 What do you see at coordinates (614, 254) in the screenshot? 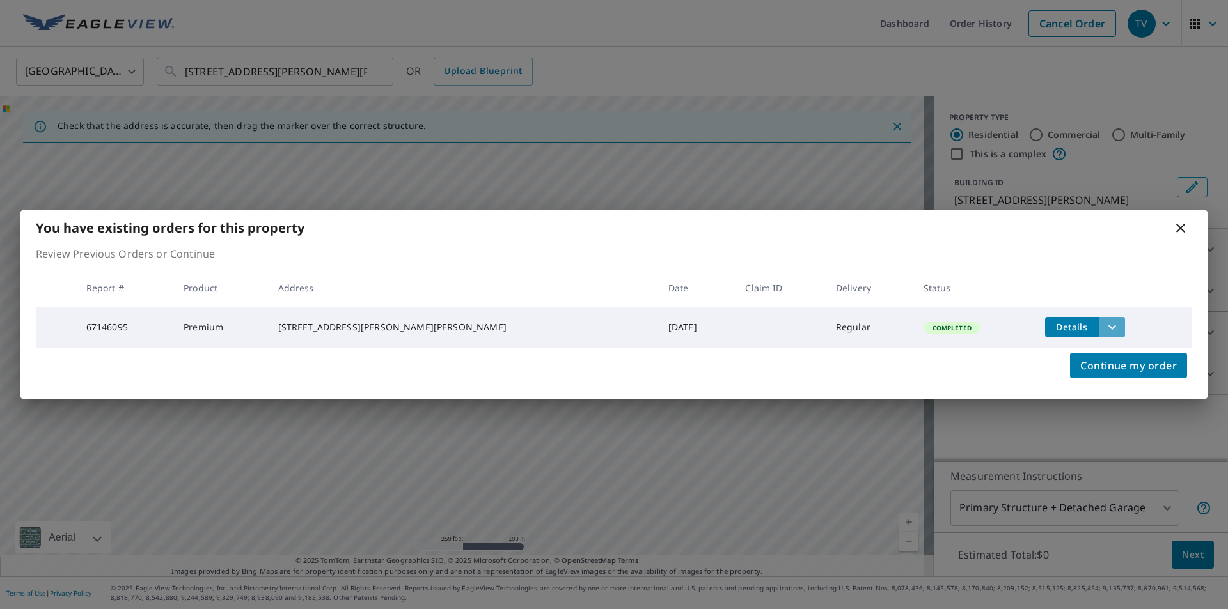
I see `p: Review Previous Orders or Continue` at bounding box center [614, 254].